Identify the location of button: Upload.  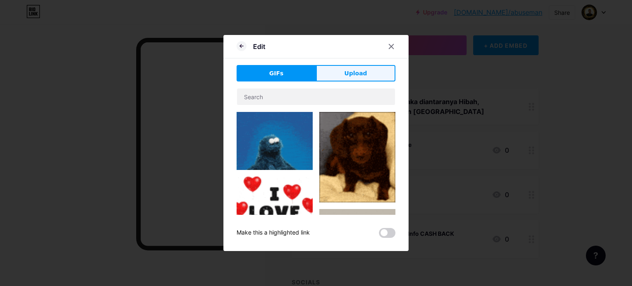
(356, 73).